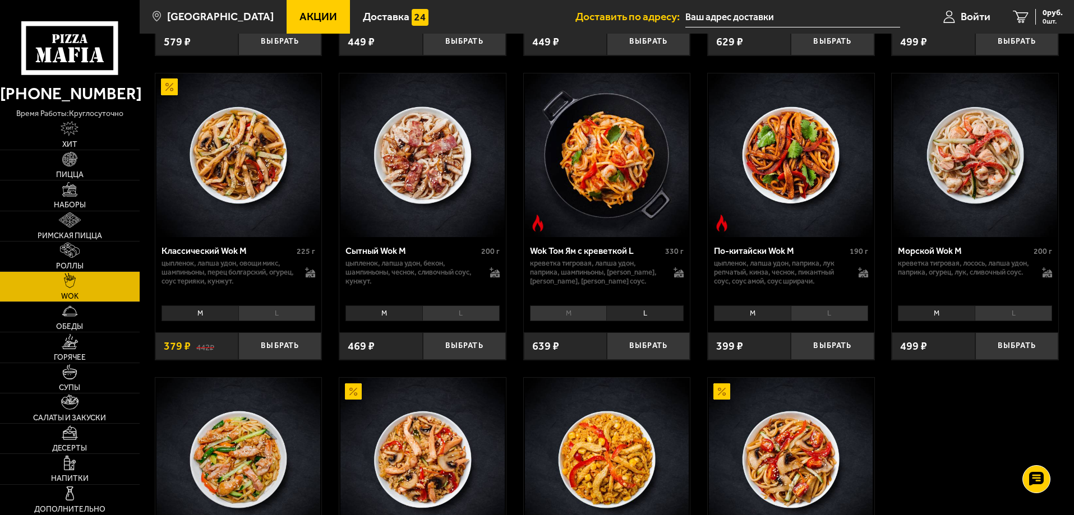  I want to click on span: Супы, so click(70, 388).